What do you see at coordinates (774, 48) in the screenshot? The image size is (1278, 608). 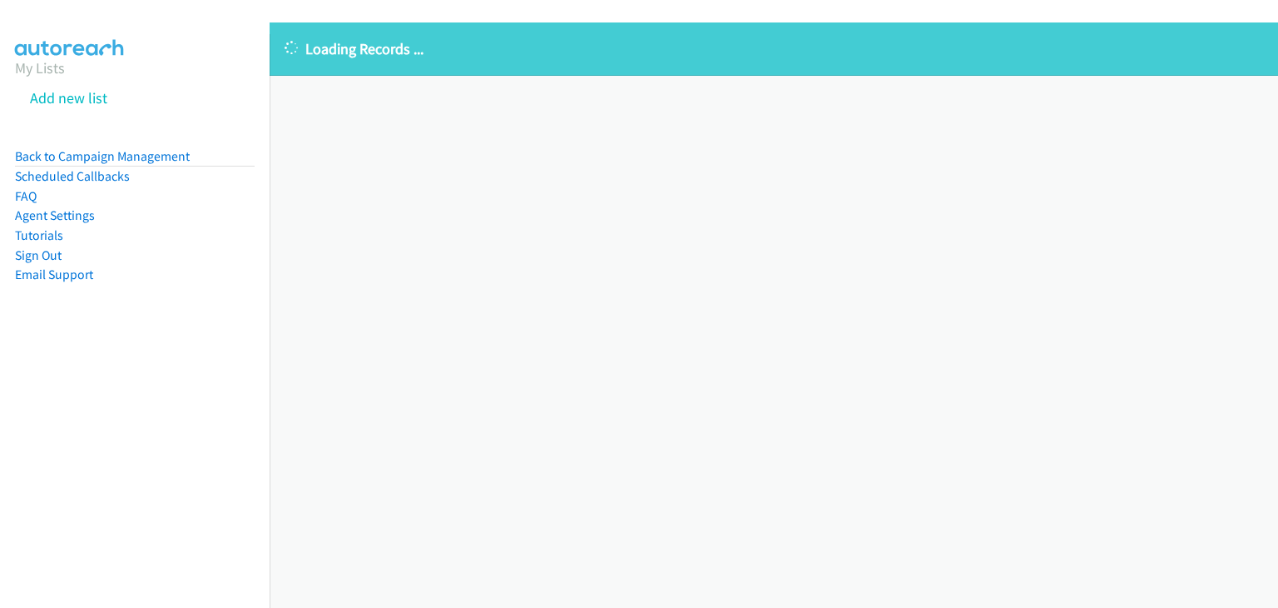 I see `p: Loading Records ...` at bounding box center [774, 48].